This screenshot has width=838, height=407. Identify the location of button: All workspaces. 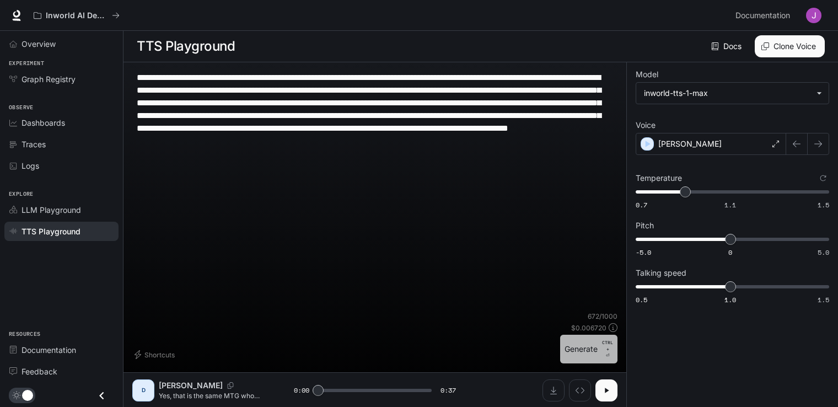
(77, 15).